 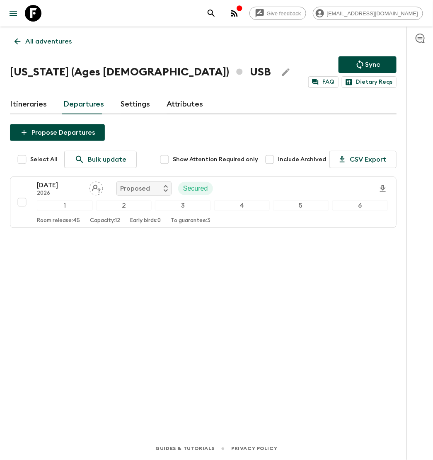 What do you see at coordinates (135, 104) in the screenshot?
I see `a: Settings` at bounding box center [135, 104].